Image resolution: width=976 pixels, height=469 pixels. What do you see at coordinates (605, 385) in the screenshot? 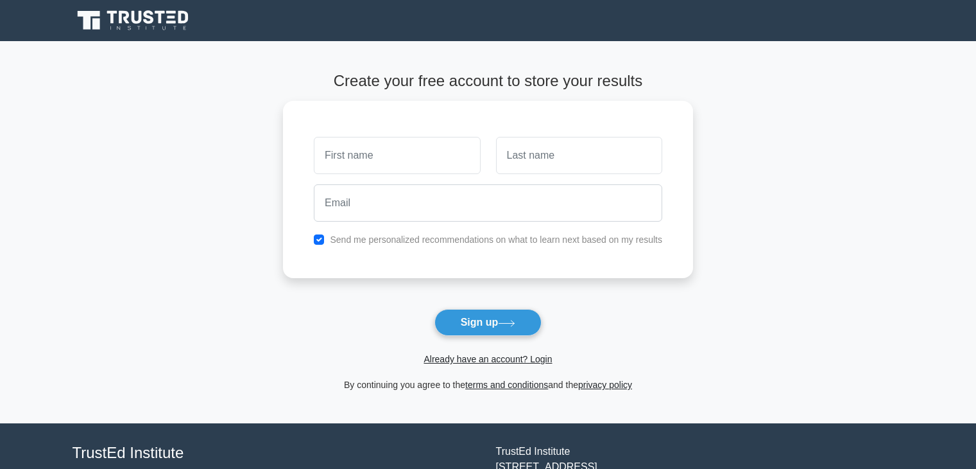
I see `a: privacy policy` at bounding box center [605, 385].